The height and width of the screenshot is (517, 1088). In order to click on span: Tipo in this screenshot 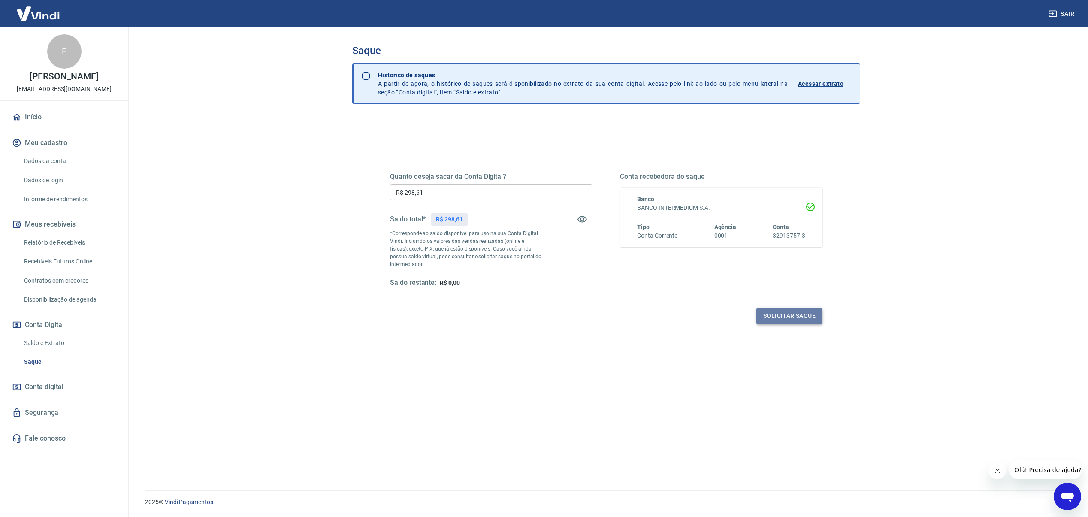, I will do `click(643, 227)`.